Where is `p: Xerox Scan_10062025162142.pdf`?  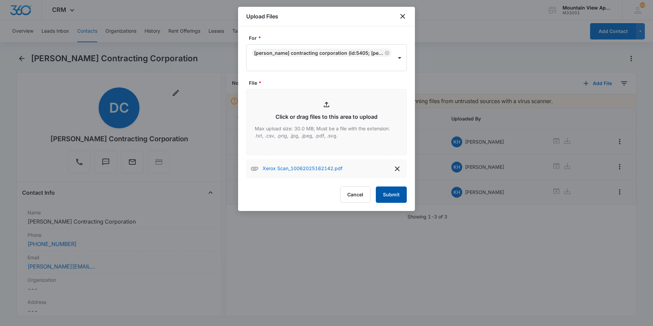
p: Xerox Scan_10062025162142.pdf is located at coordinates (303, 169).